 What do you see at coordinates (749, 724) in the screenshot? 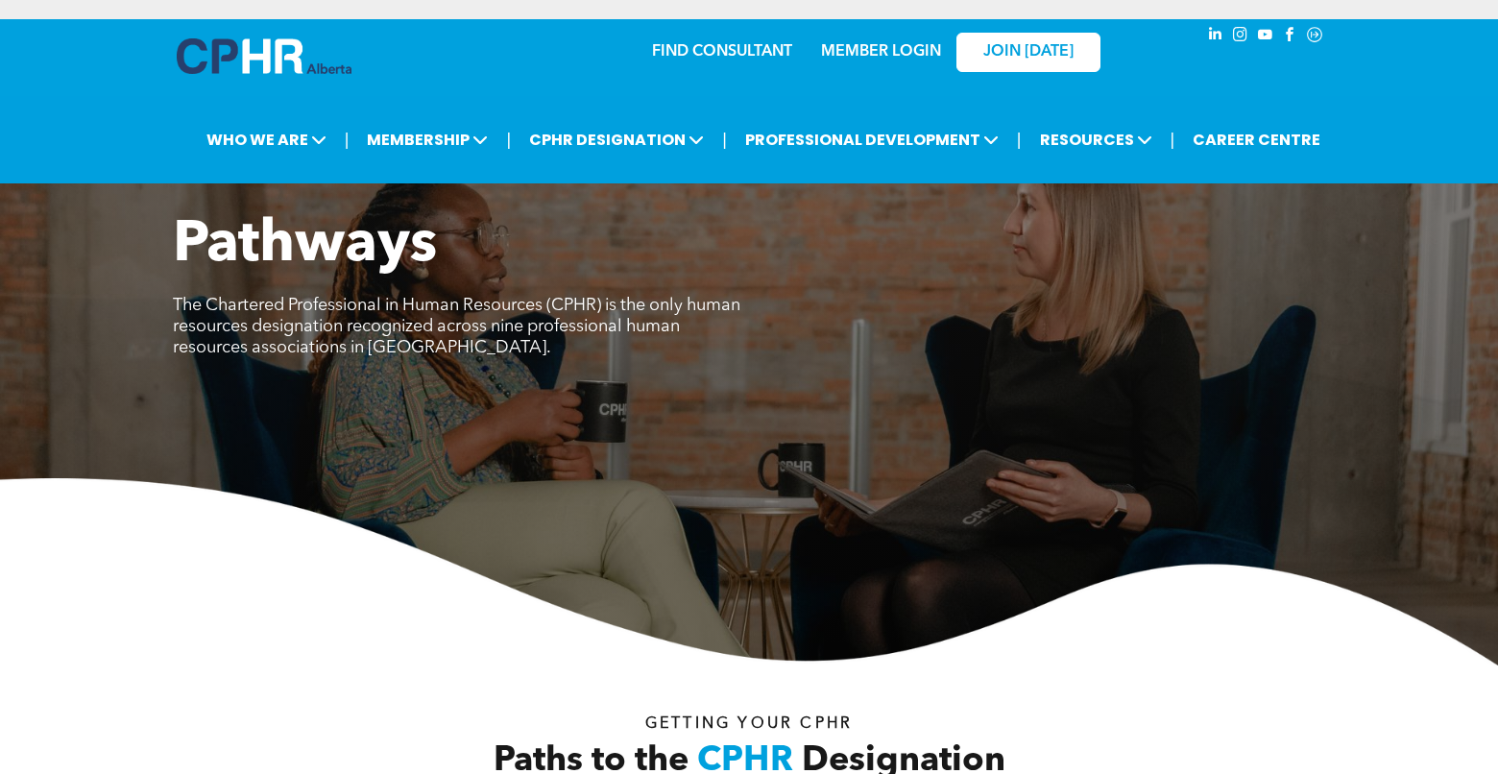
I see `span: Getting your Cphr` at bounding box center [749, 724].